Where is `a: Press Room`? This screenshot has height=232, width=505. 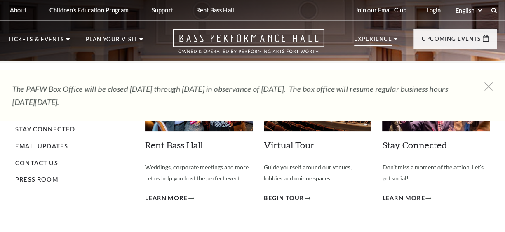
a: Press Room is located at coordinates (37, 179).